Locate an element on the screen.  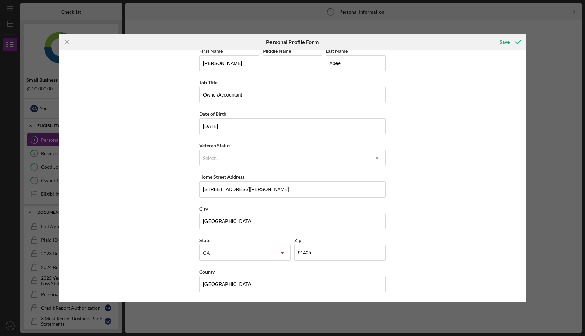
label: County is located at coordinates (207, 272).